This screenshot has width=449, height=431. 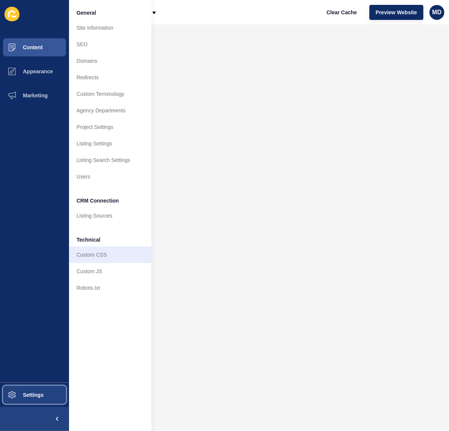 I want to click on button: Clear Cache, so click(x=342, y=12).